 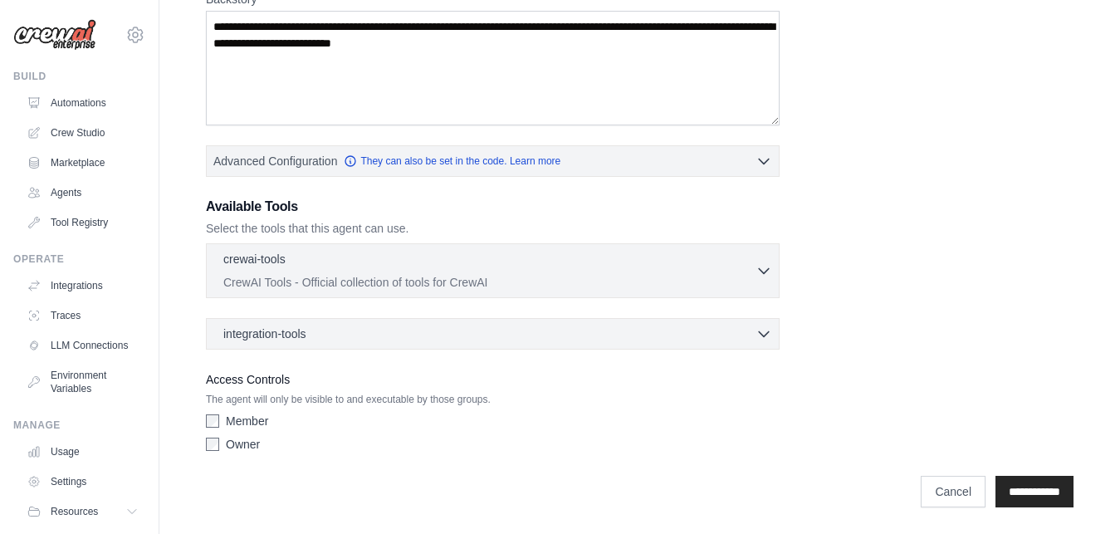 What do you see at coordinates (82, 193) in the screenshot?
I see `a: Agents` at bounding box center [82, 193].